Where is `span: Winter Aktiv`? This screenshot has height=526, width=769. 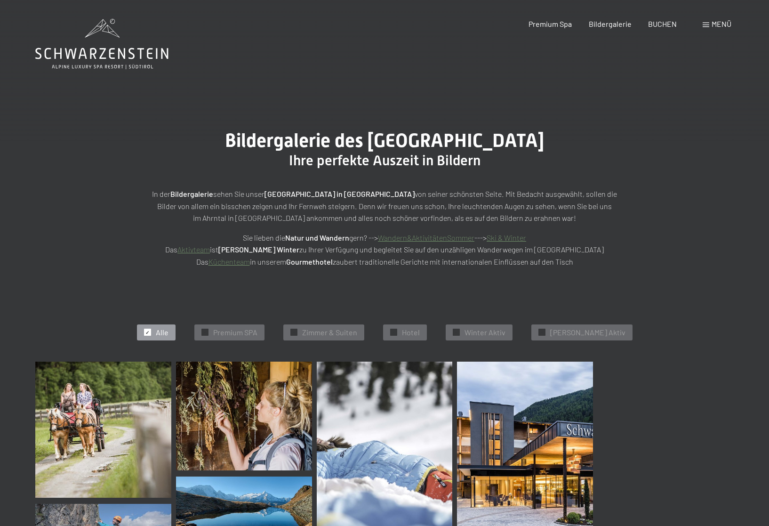 span: Winter Aktiv is located at coordinates (485, 332).